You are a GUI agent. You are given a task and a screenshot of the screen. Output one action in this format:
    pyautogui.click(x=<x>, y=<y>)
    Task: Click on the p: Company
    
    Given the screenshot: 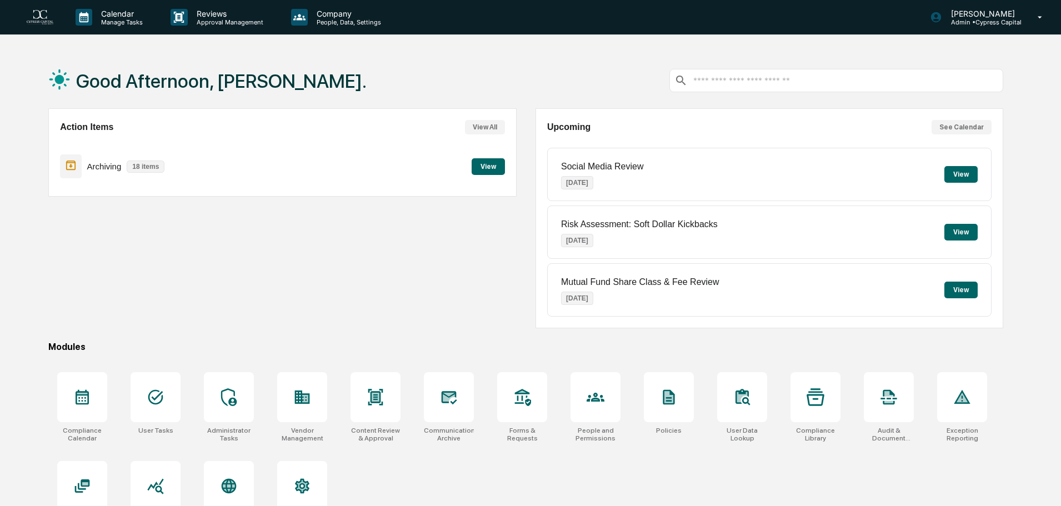 What is the action you would take?
    pyautogui.click(x=347, y=13)
    